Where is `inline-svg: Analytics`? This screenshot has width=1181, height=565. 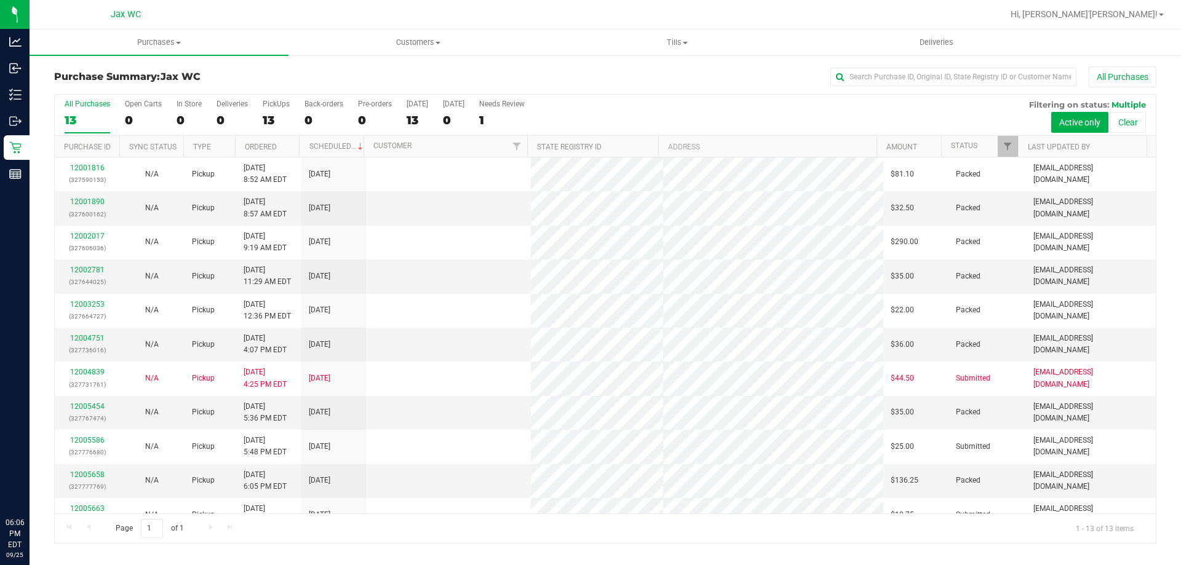
inline-svg: Analytics is located at coordinates (15, 42).